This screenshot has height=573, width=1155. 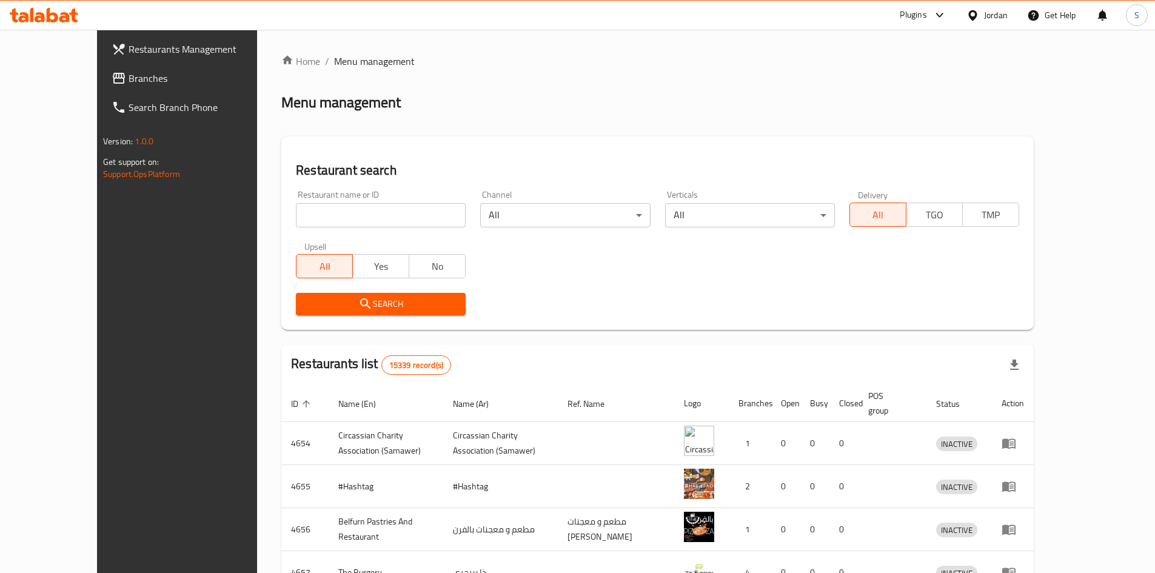 I want to click on td: 2, so click(x=750, y=486).